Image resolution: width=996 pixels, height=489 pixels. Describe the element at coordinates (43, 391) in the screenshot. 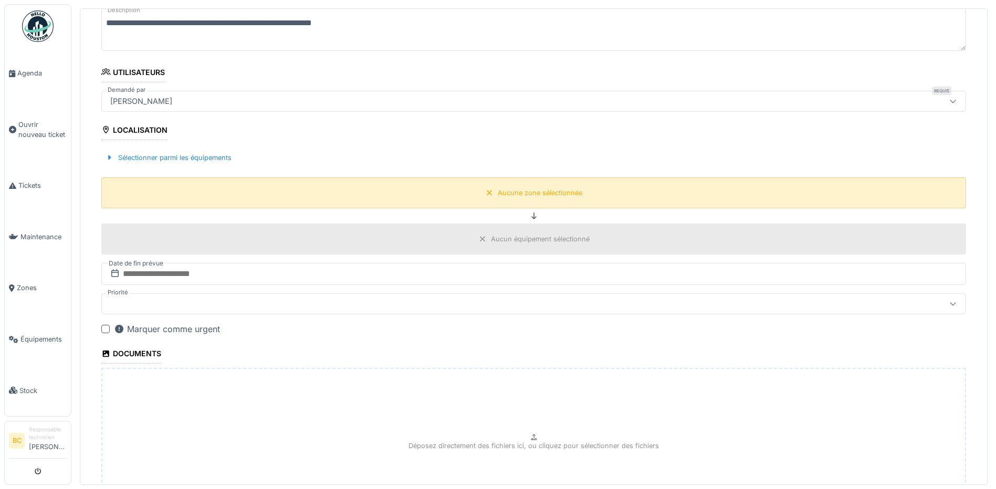

I see `span: Stock` at that location.